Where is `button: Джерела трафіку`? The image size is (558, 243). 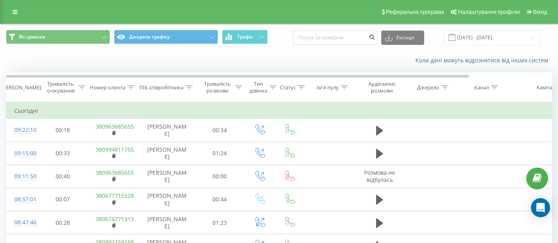 button: Джерела трафіку is located at coordinates (166, 37).